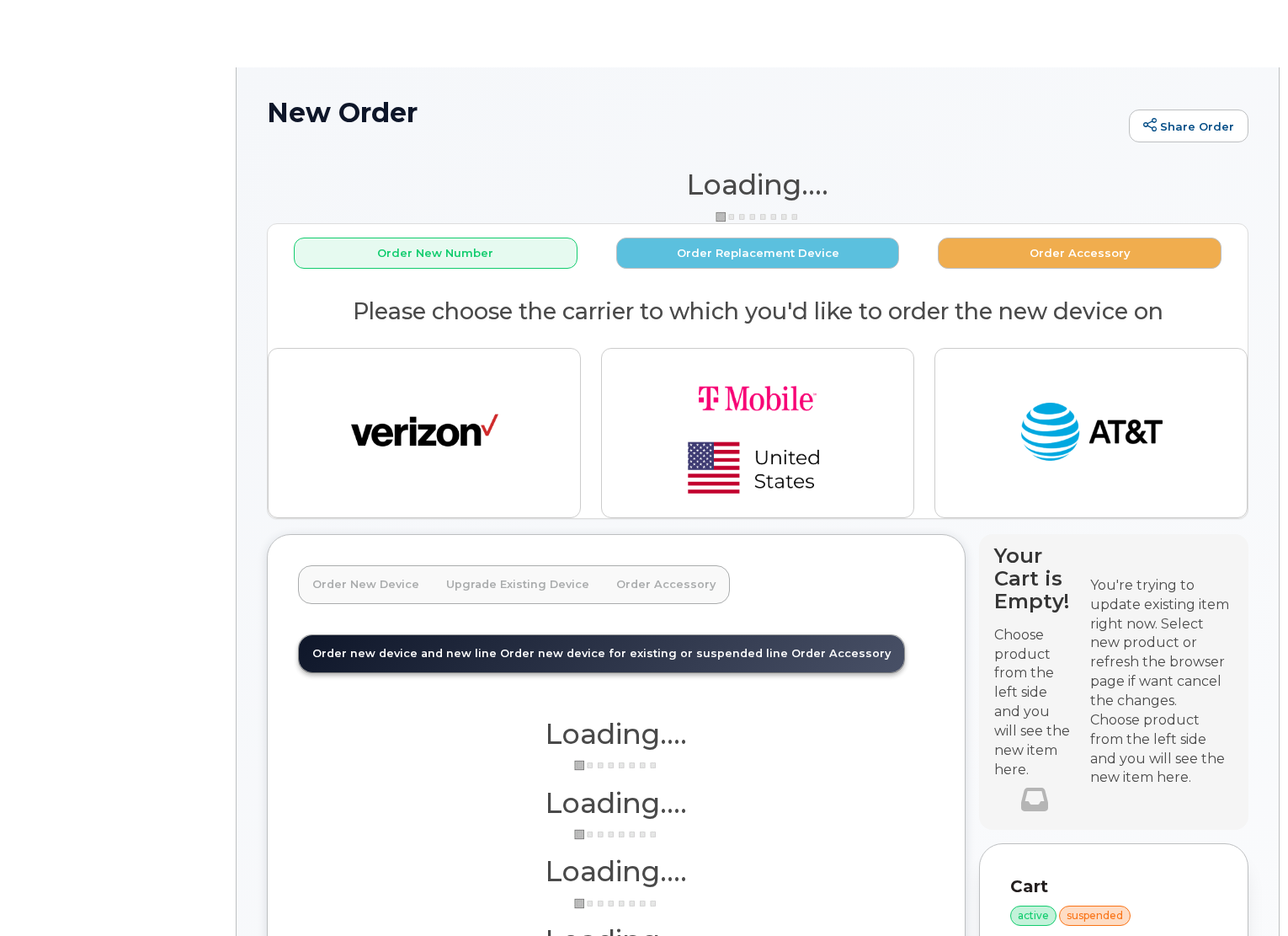 The image size is (1288, 936). I want to click on img: verizon-ab2890fd1dd4a6c9cf5f392cd2db4626a3dae38ee8226e09bcb5c993c4c79f81.png, so click(425, 433).